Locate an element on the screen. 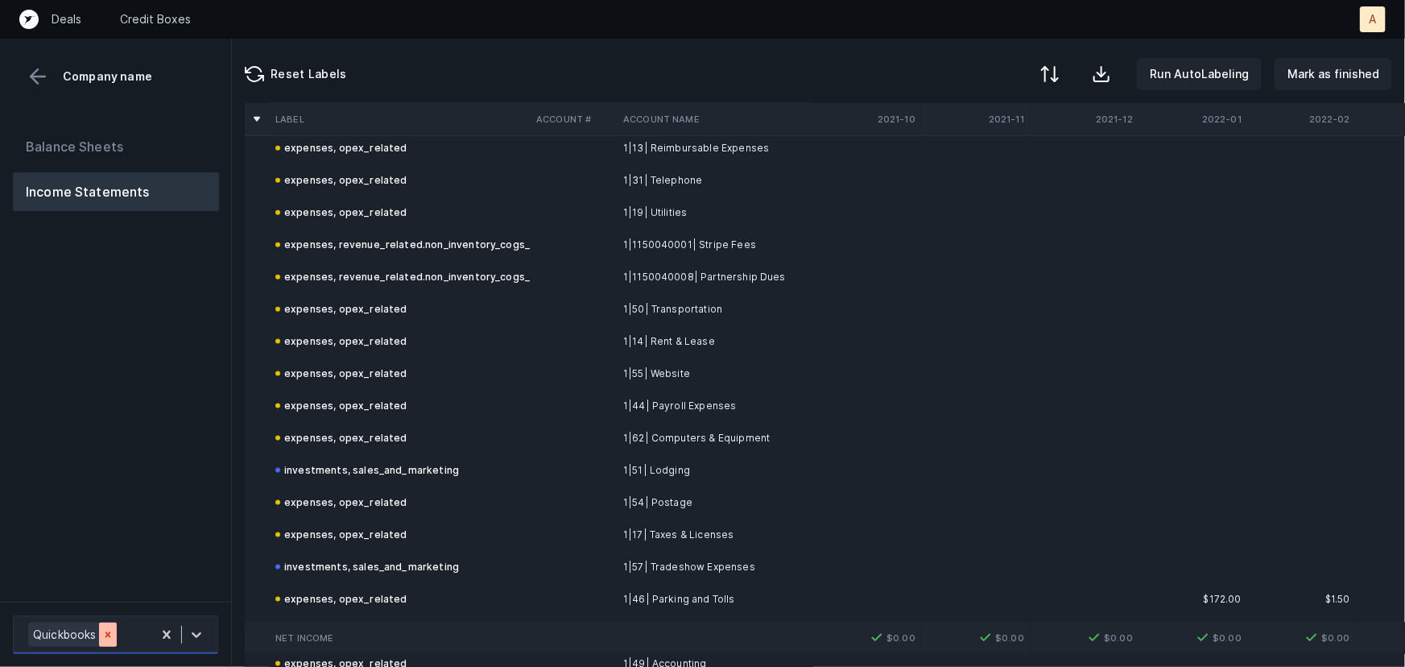  td: 1|44| Payroll Expenses is located at coordinates (715, 406).